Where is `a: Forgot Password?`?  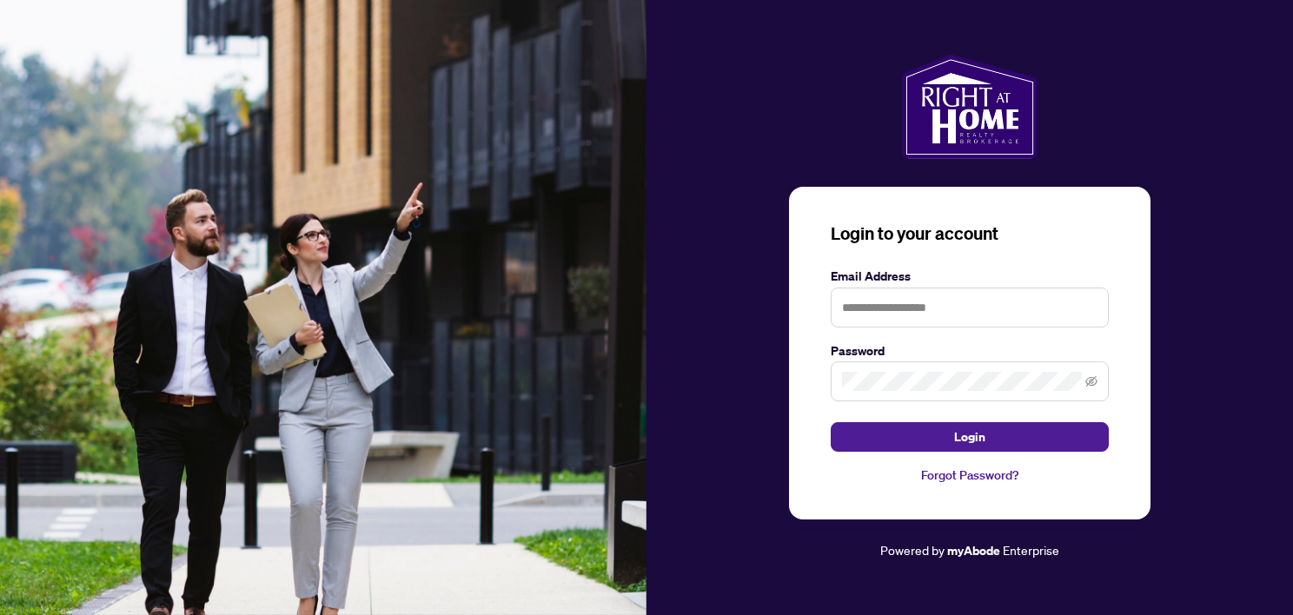 a: Forgot Password? is located at coordinates (970, 475).